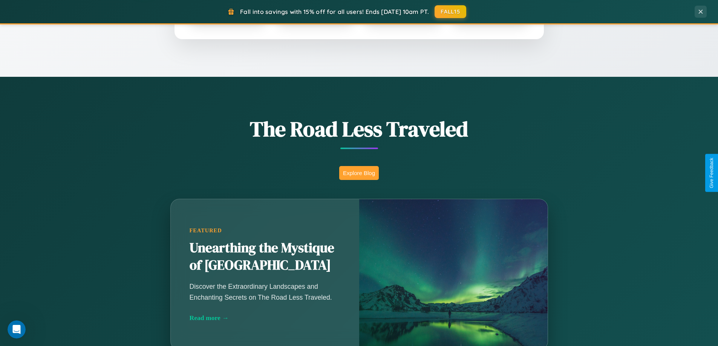 This screenshot has height=346, width=718. I want to click on button: Explore Blog, so click(359, 173).